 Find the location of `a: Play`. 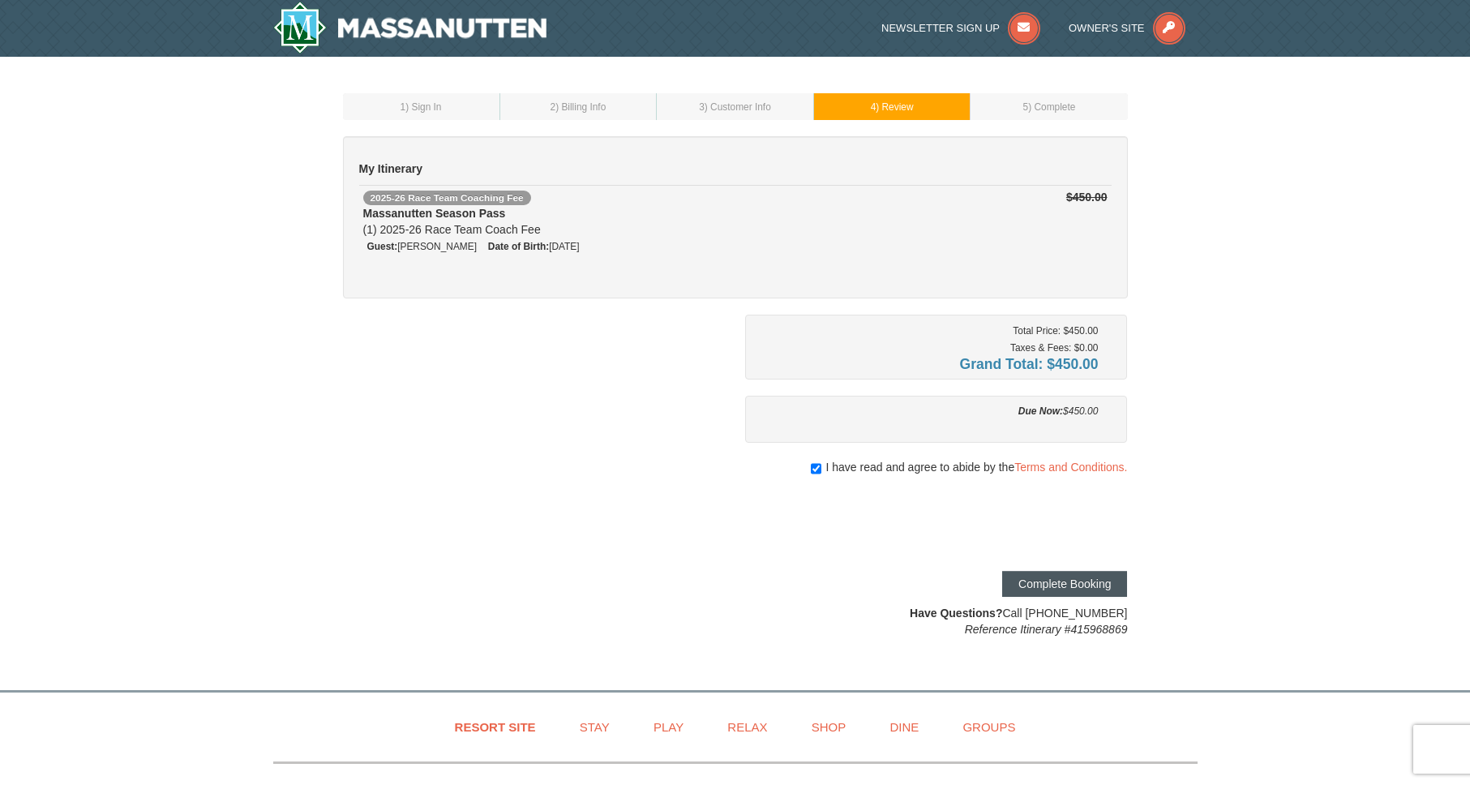

a: Play is located at coordinates (668, 726).